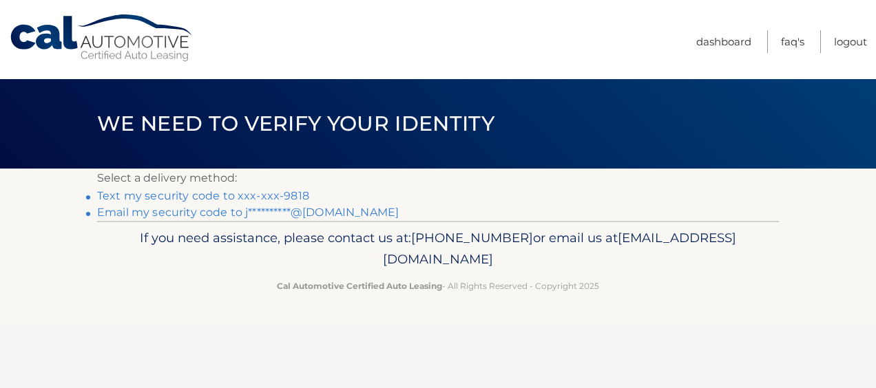 The image size is (876, 388). Describe the element at coordinates (438, 249) in the screenshot. I see `p: If you need assistance, please contact us at: or email us at` at that location.